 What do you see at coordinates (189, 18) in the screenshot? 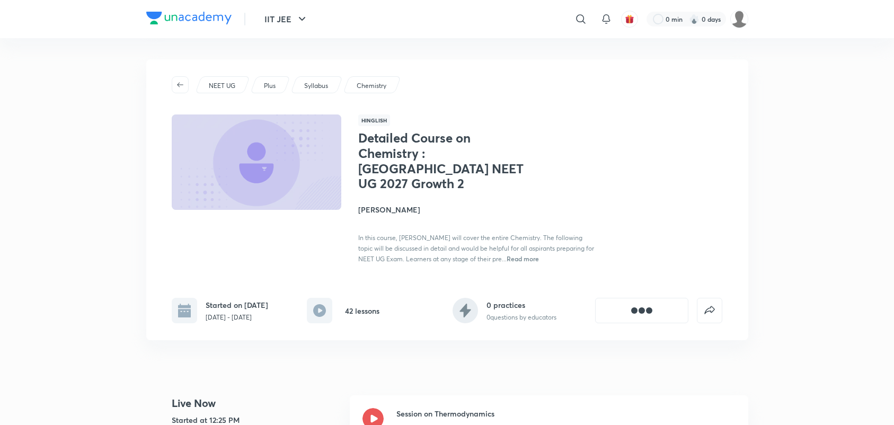
I see `img: Company Logo` at bounding box center [189, 18].